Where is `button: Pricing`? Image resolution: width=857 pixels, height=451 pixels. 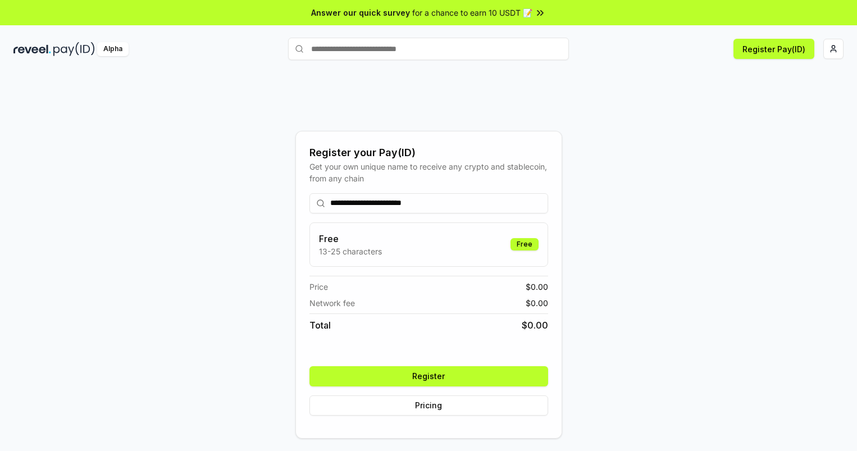
button: Pricing is located at coordinates (428, 405).